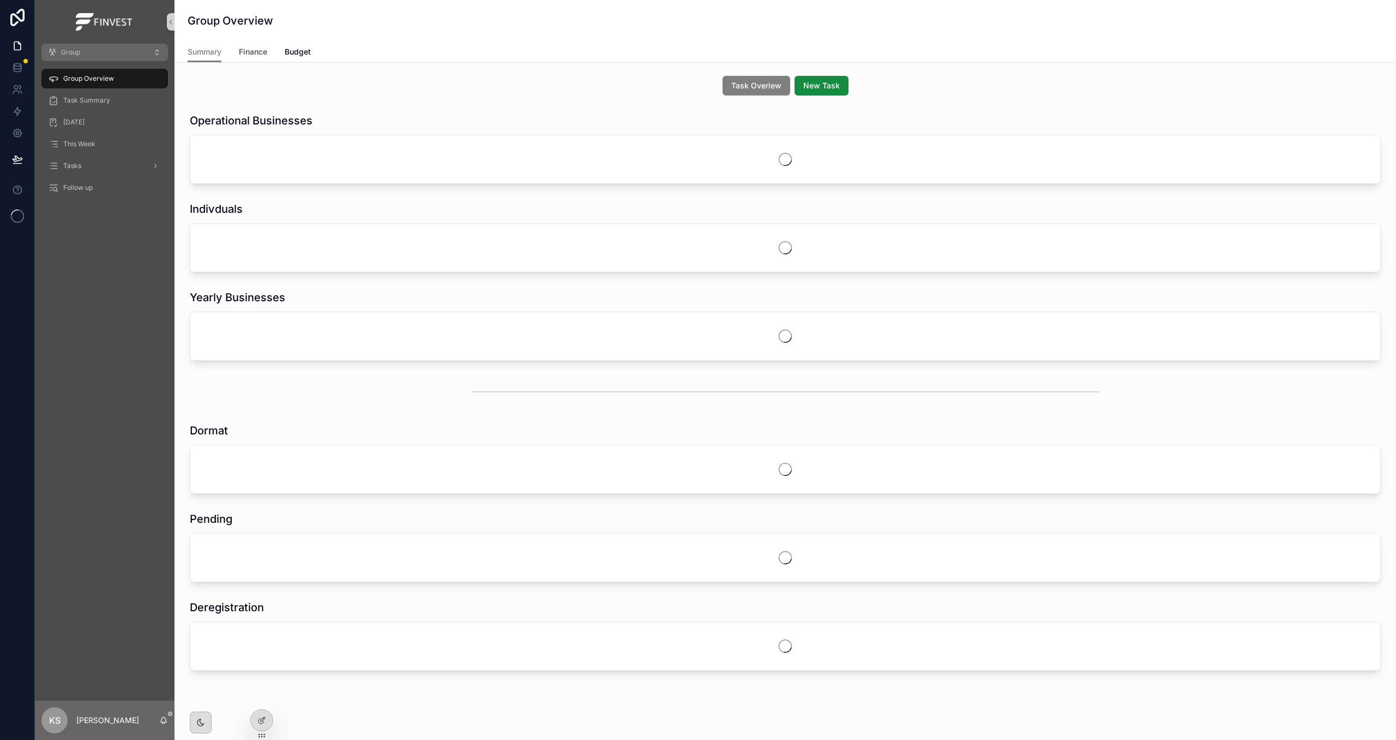 Image resolution: width=1396 pixels, height=740 pixels. Describe the element at coordinates (251, 121) in the screenshot. I see `h1: Operational Businesses` at that location.